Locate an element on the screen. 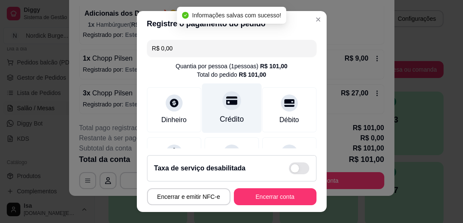 This screenshot has height=223, width=463. button: Encerrar conta is located at coordinates (275, 196).